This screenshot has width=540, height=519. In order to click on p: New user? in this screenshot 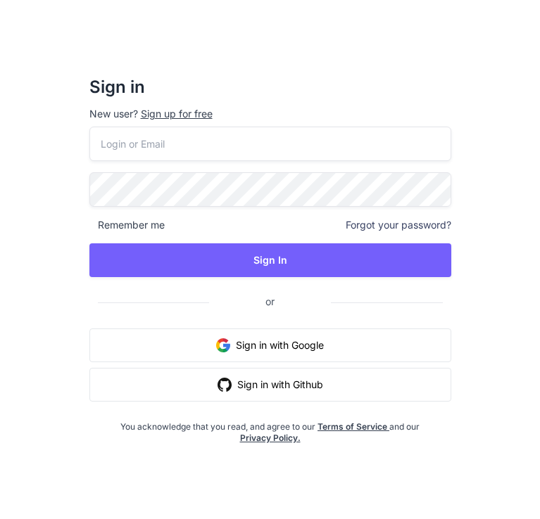, I will do `click(270, 117)`.